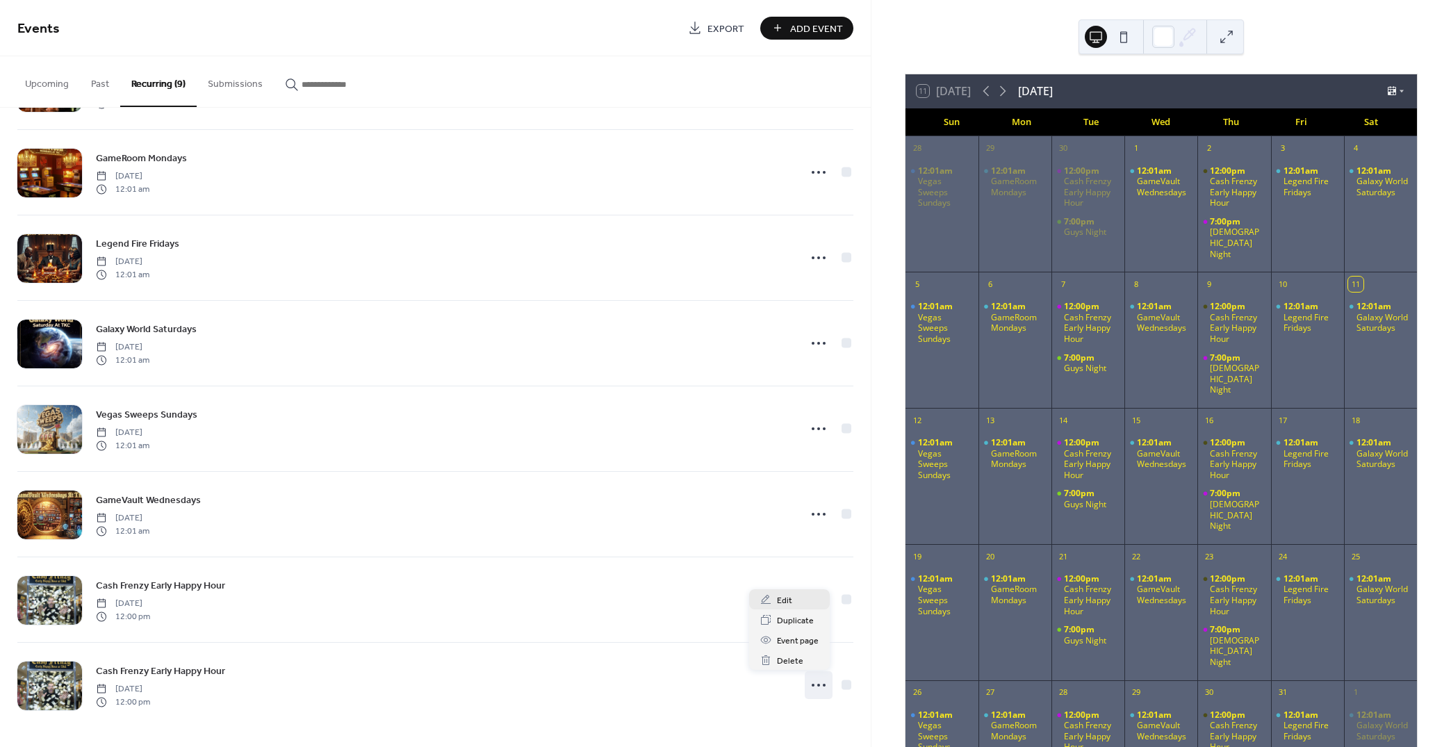 The image size is (1451, 747). I want to click on div: 5, so click(917, 284).